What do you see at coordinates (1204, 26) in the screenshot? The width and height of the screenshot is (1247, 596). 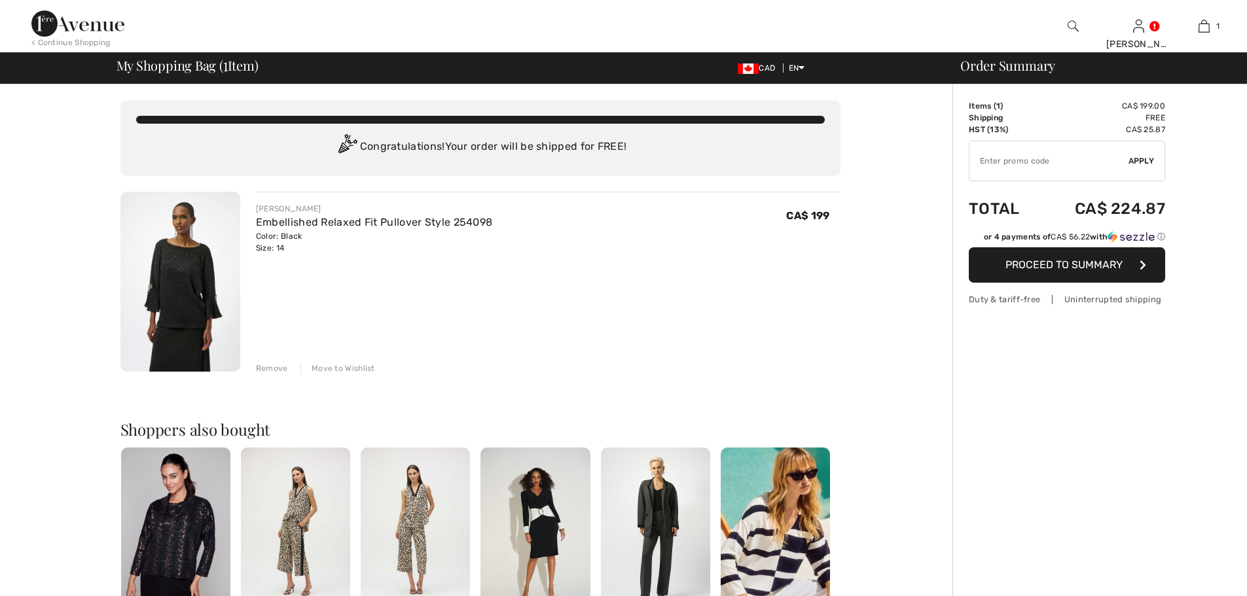 I see `img: My Bag` at bounding box center [1204, 26].